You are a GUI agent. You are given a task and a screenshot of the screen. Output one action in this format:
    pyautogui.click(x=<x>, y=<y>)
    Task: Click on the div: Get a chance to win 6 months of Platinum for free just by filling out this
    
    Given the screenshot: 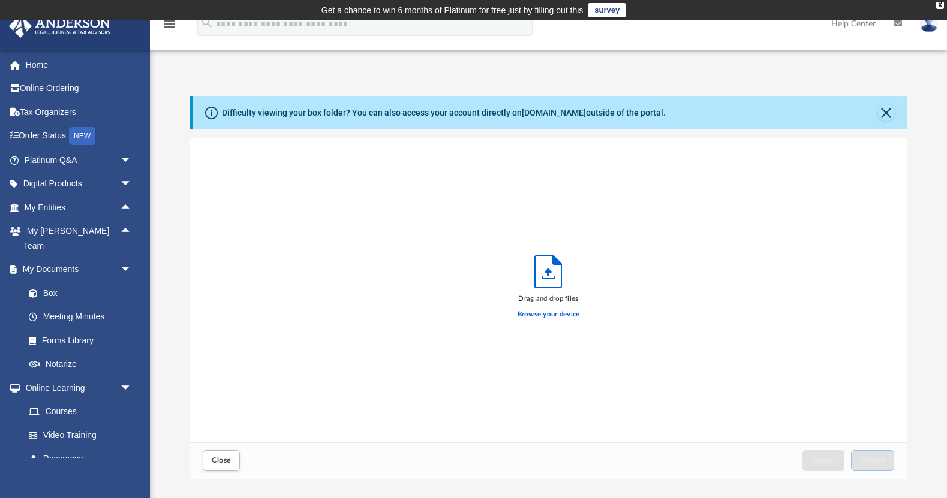 What is the action you would take?
    pyautogui.click(x=452, y=10)
    